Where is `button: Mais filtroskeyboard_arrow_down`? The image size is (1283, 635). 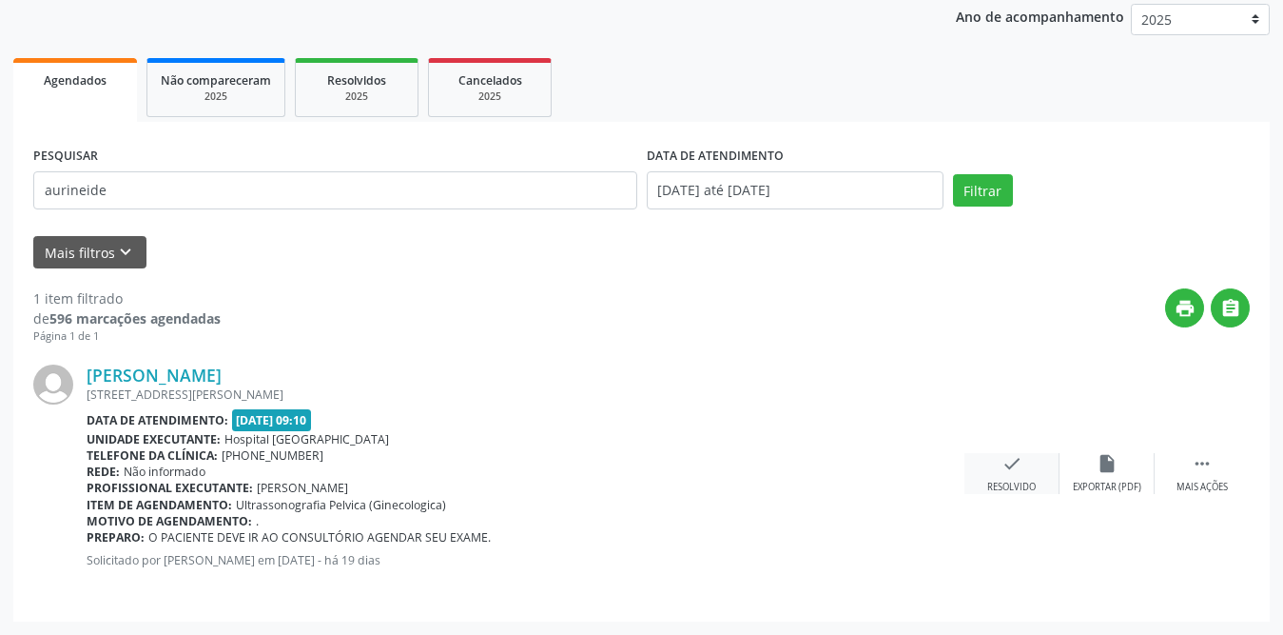 button: Mais filtroskeyboard_arrow_down is located at coordinates (89, 252).